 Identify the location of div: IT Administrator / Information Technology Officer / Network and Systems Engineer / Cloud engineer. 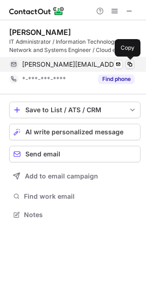
(74, 46).